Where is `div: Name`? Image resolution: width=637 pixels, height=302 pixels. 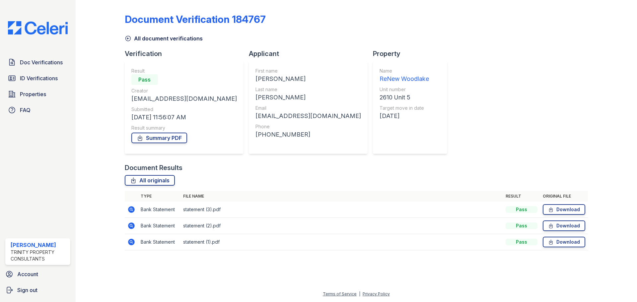
div: Name is located at coordinates (404, 71).